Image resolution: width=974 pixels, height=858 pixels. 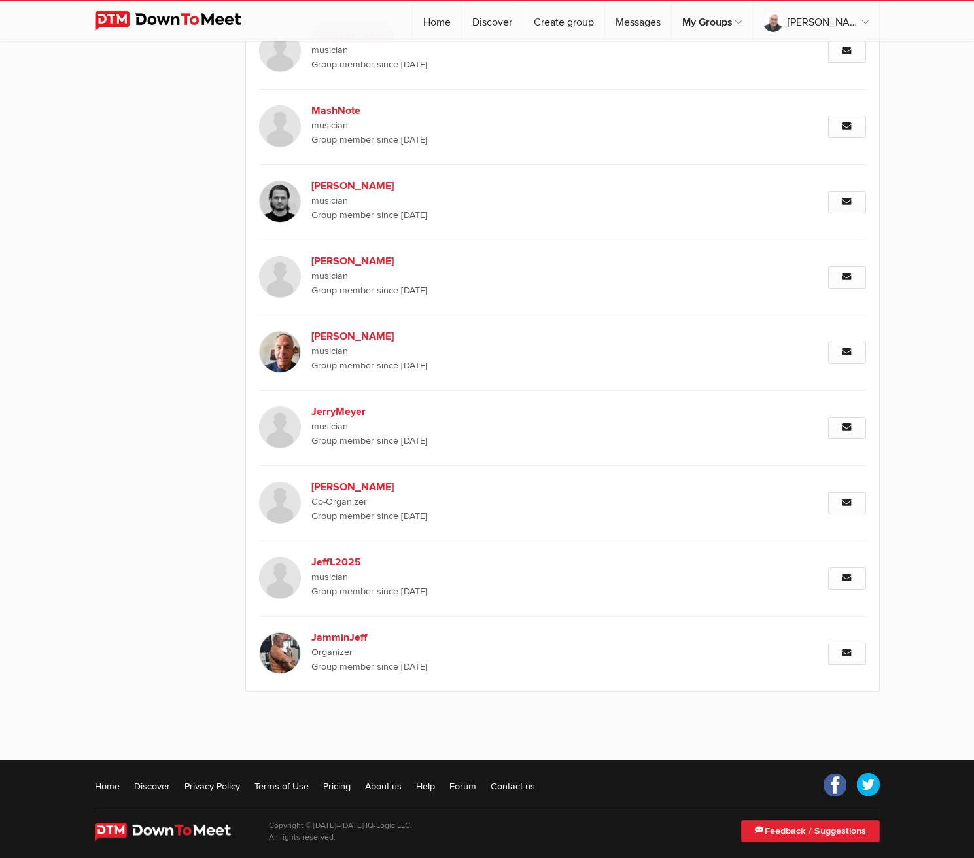 I want to click on a: Pricing, so click(x=337, y=786).